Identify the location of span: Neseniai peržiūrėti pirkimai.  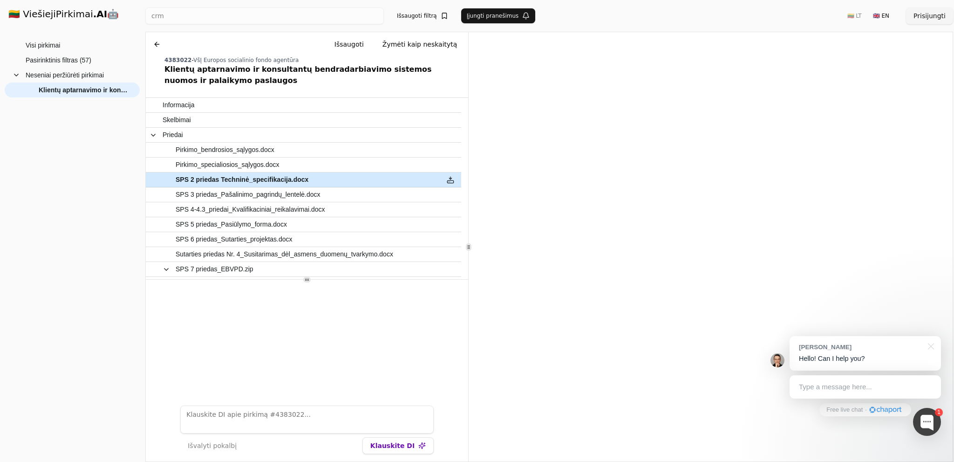
(65, 75).